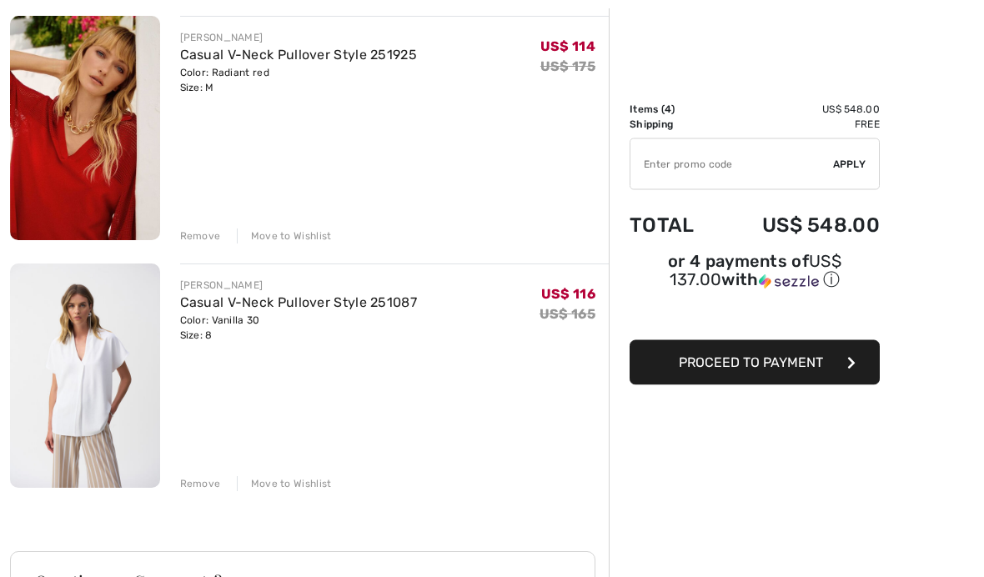 This screenshot has height=577, width=984. What do you see at coordinates (568, 67) in the screenshot?
I see `s: US$ 175` at bounding box center [568, 67].